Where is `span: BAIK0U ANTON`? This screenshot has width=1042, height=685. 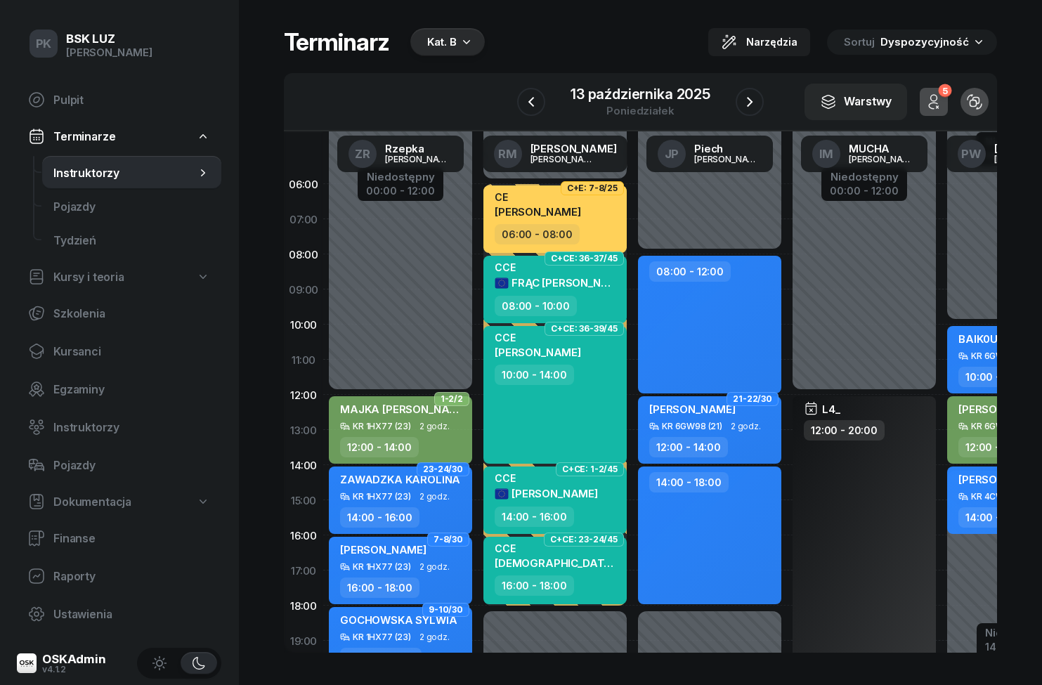
span: BAIK0U ANTON is located at coordinates (1000, 339).